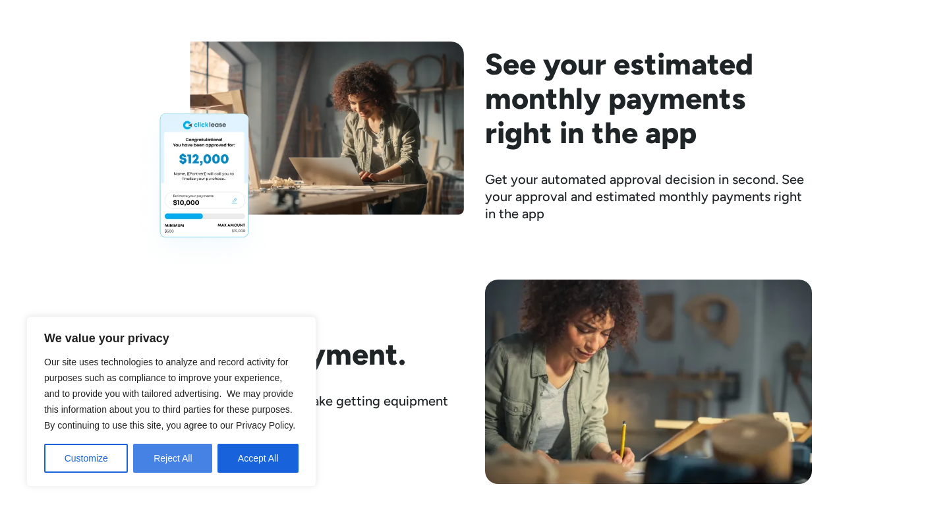 The image size is (949, 513). What do you see at coordinates (649, 382) in the screenshot?
I see `img: Woman holding a yellow pencil working at an art desk` at bounding box center [649, 382].